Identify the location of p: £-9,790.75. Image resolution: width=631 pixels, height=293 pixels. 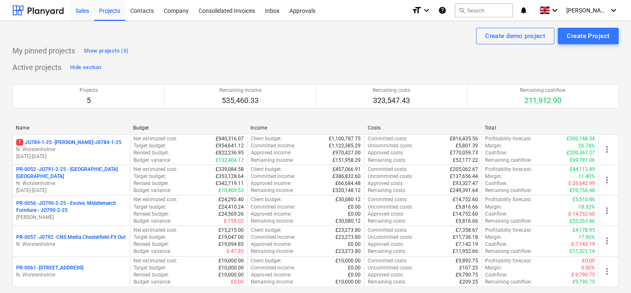
(583, 275).